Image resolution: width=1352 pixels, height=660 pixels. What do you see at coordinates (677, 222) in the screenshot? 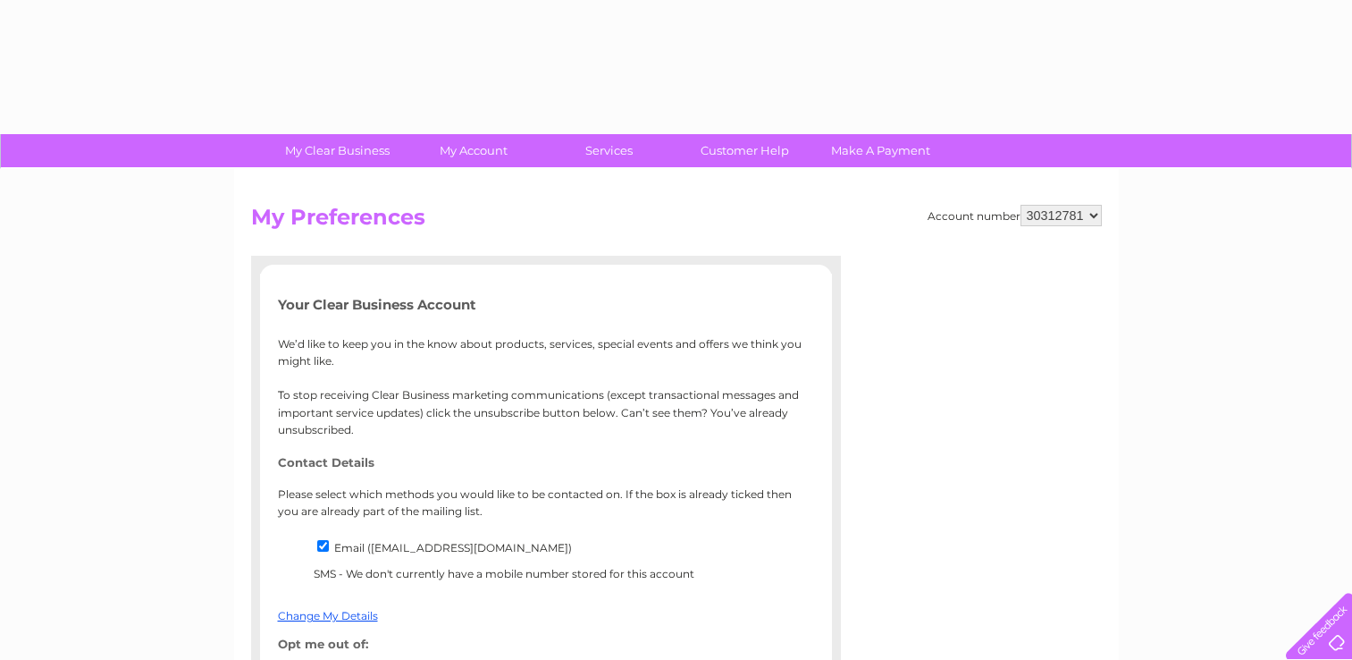
I see `h2: My Preferences` at bounding box center [677, 222].